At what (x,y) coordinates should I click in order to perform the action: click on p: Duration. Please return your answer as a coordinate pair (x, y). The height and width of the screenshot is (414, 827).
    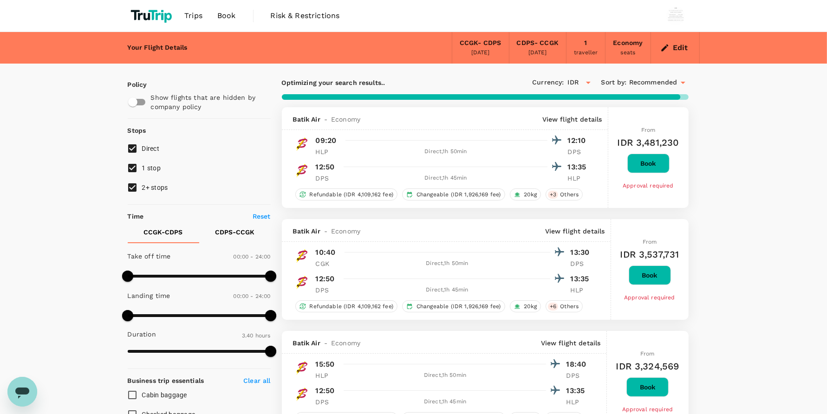
    Looking at the image, I should click on (142, 334).